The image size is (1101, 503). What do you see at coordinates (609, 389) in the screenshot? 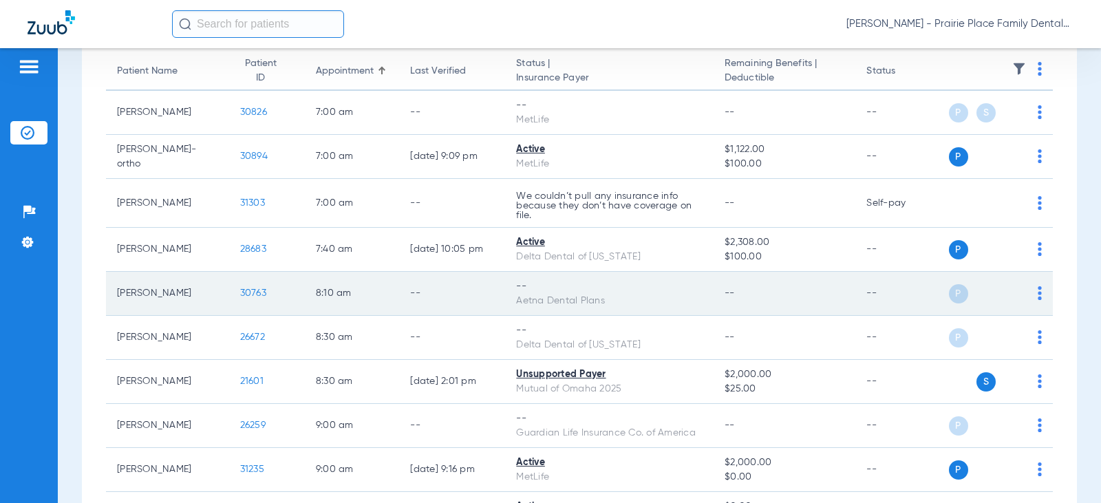
I see `div: Mutual of Omaha 2025` at bounding box center [609, 389].